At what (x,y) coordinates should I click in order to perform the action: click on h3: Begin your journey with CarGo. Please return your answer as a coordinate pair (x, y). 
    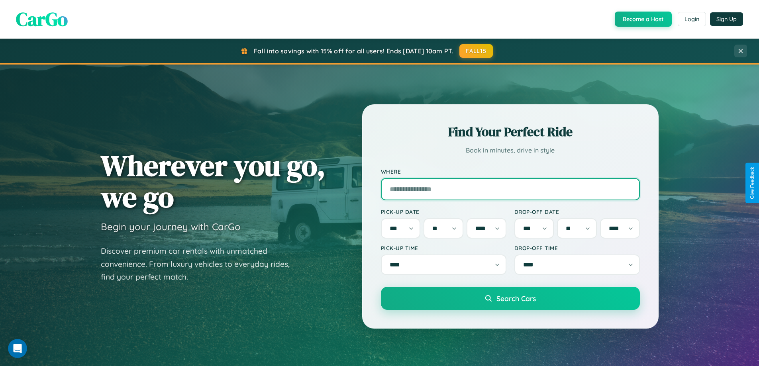
    Looking at the image, I should click on (170, 227).